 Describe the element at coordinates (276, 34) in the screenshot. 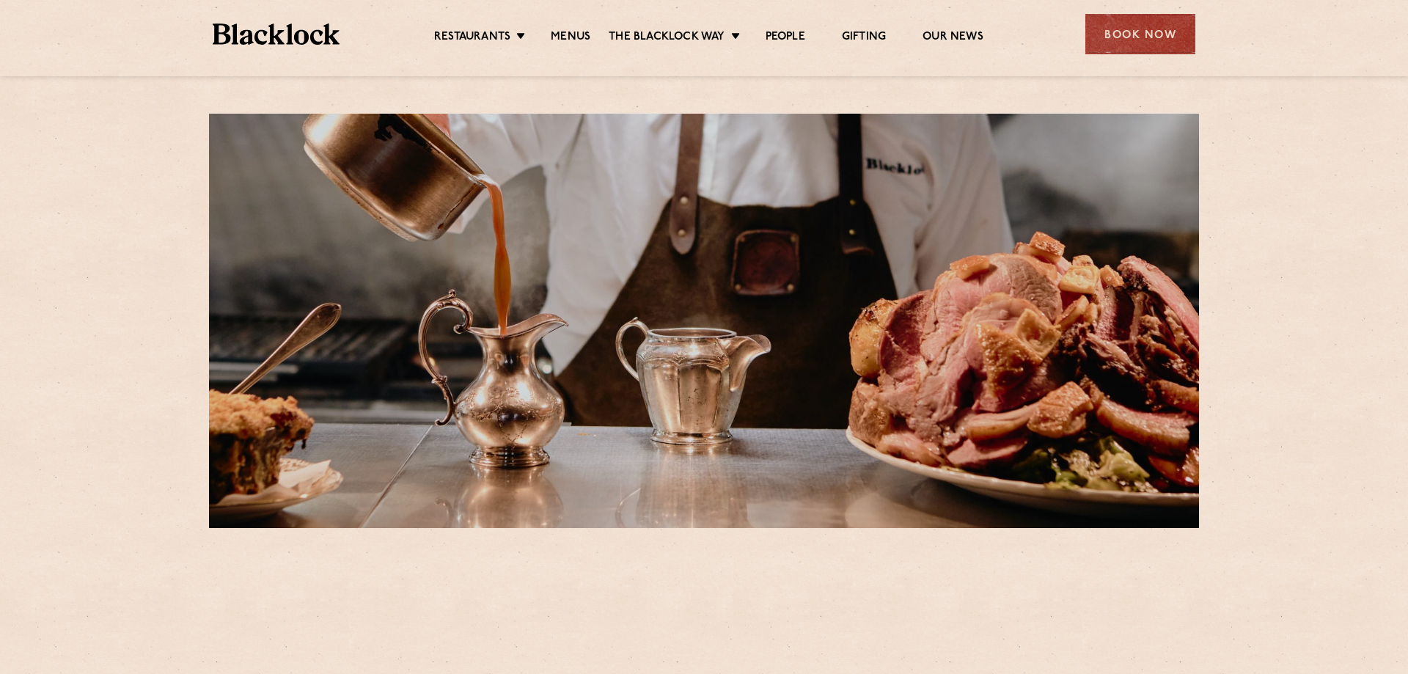

I see `img: BL_Textured_Logo-footer-cropped.svg` at that location.